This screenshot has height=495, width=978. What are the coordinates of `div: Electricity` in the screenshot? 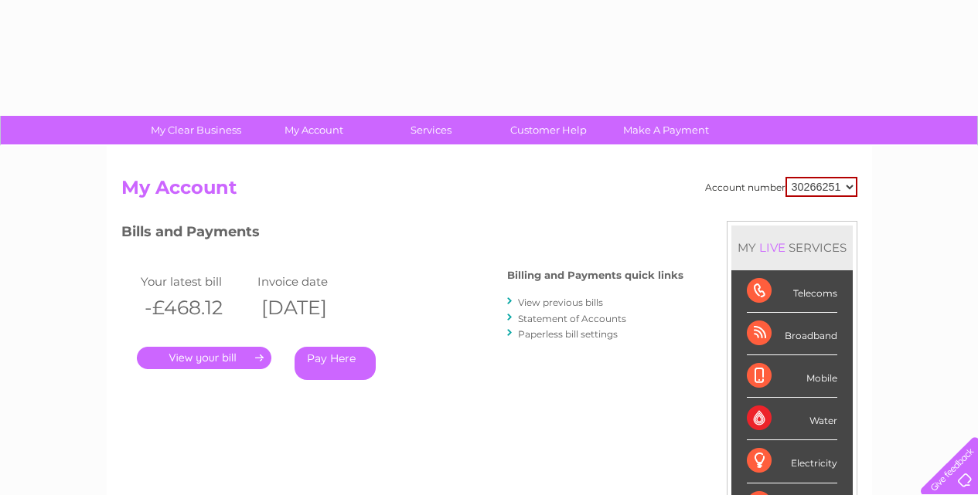 It's located at (791, 461).